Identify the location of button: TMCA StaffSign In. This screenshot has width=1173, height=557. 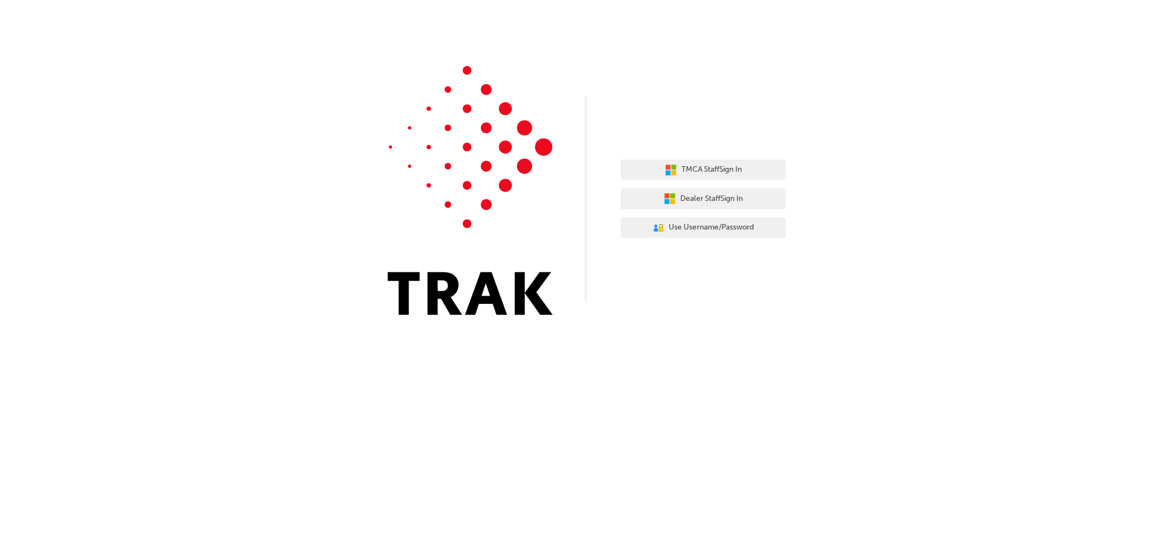
(703, 170).